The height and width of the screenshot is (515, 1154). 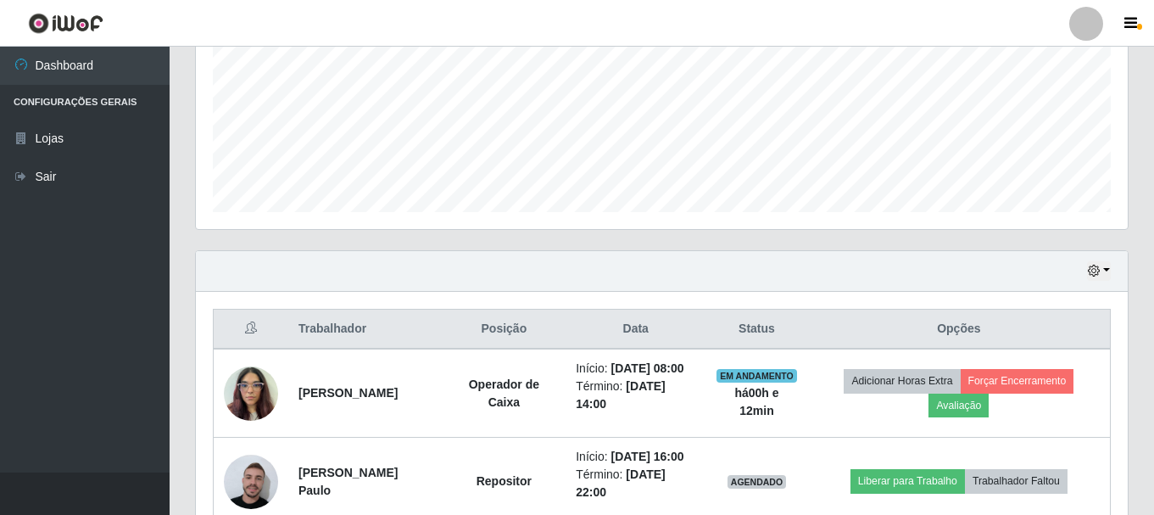 I want to click on span: EM ANDAMENTO, so click(x=756, y=376).